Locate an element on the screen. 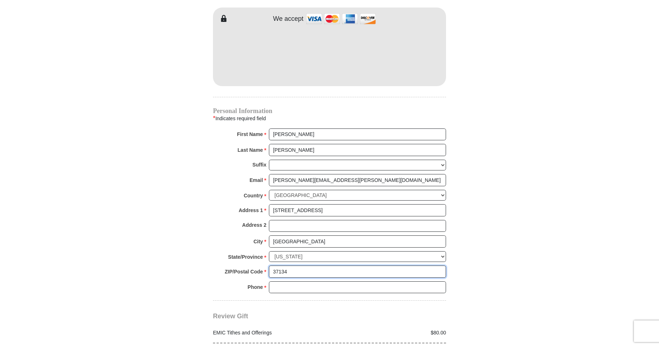  strong: Address 2 is located at coordinates (254, 225).